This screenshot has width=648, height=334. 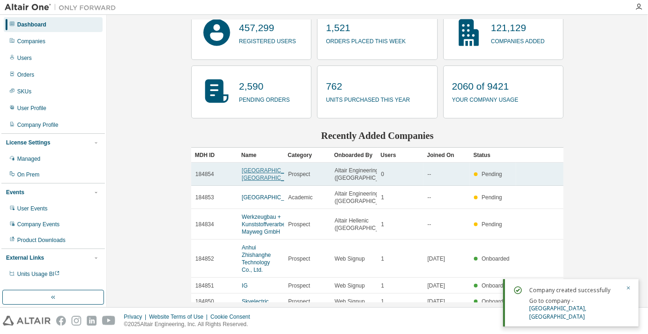 What do you see at coordinates (28, 143) in the screenshot?
I see `div: License Settings` at bounding box center [28, 143].